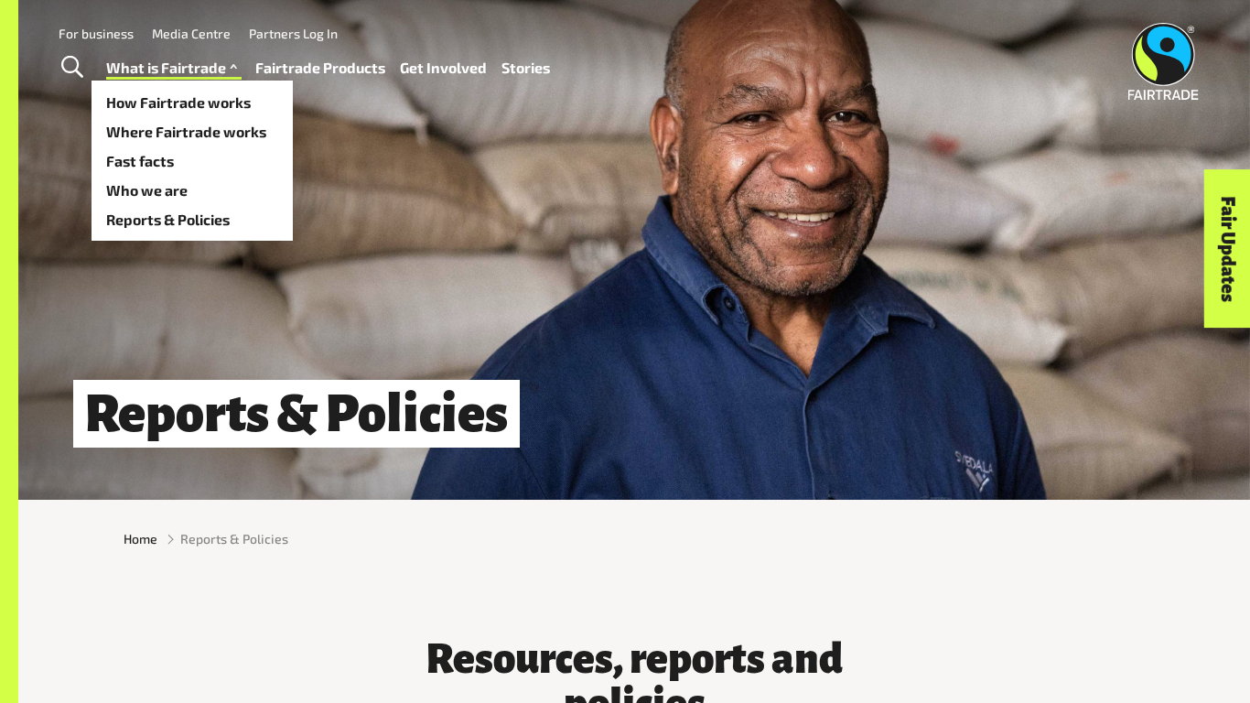 The image size is (1250, 703). I want to click on a: Get Involved, so click(443, 68).